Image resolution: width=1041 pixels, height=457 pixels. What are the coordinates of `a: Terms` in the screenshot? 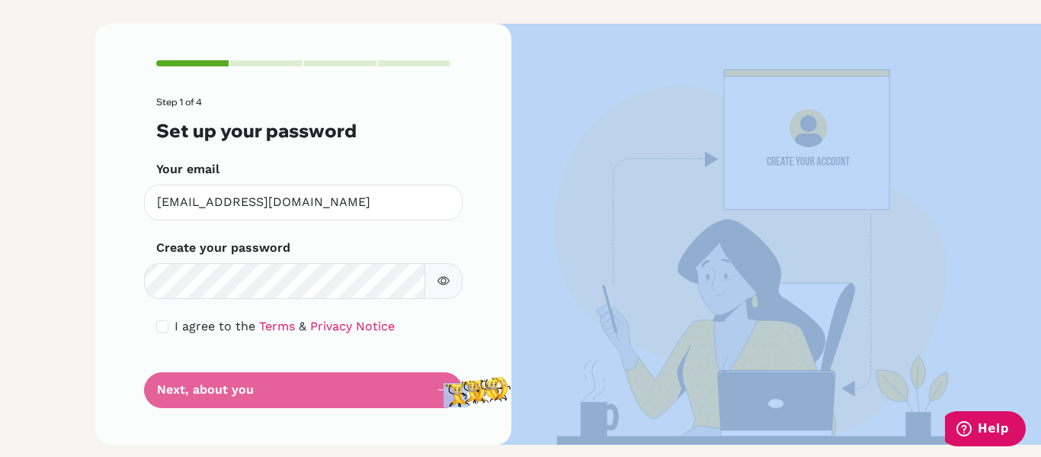 It's located at (277, 325).